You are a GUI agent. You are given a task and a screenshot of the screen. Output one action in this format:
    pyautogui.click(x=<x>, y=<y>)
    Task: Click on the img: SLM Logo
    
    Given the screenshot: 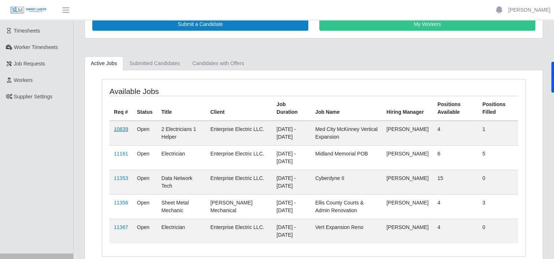 What is the action you would take?
    pyautogui.click(x=29, y=10)
    